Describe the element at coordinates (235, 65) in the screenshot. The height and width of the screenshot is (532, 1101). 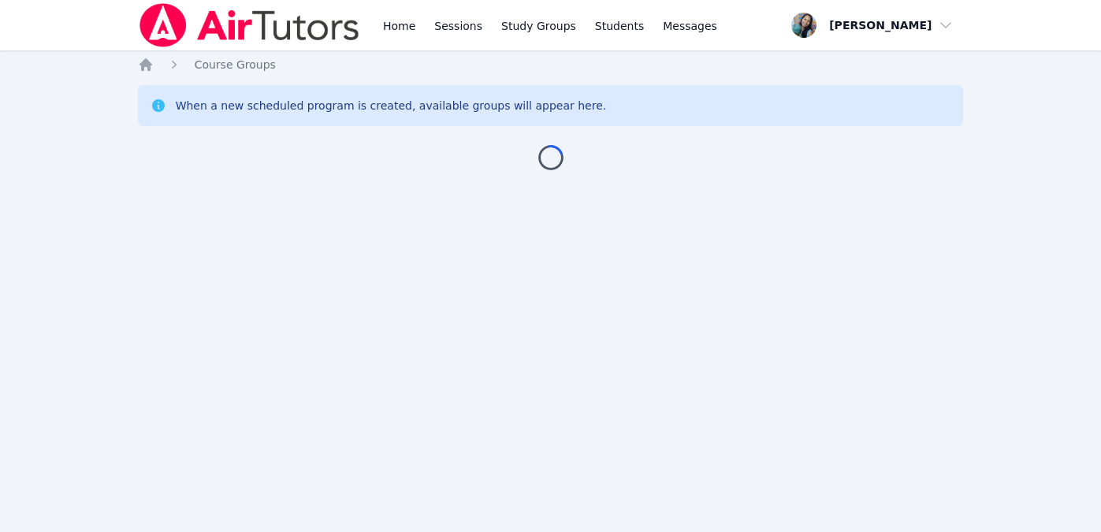
I see `a: Course Groups` at that location.